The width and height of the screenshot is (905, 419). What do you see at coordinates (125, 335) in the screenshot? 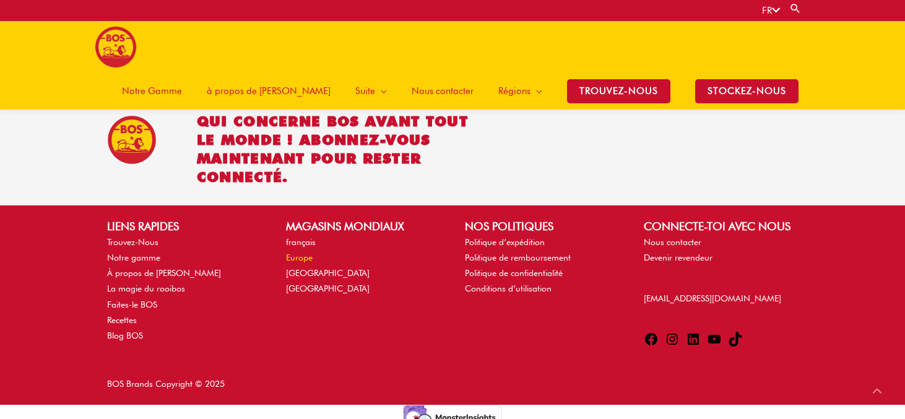
I see `a: Blog BOS` at bounding box center [125, 335].